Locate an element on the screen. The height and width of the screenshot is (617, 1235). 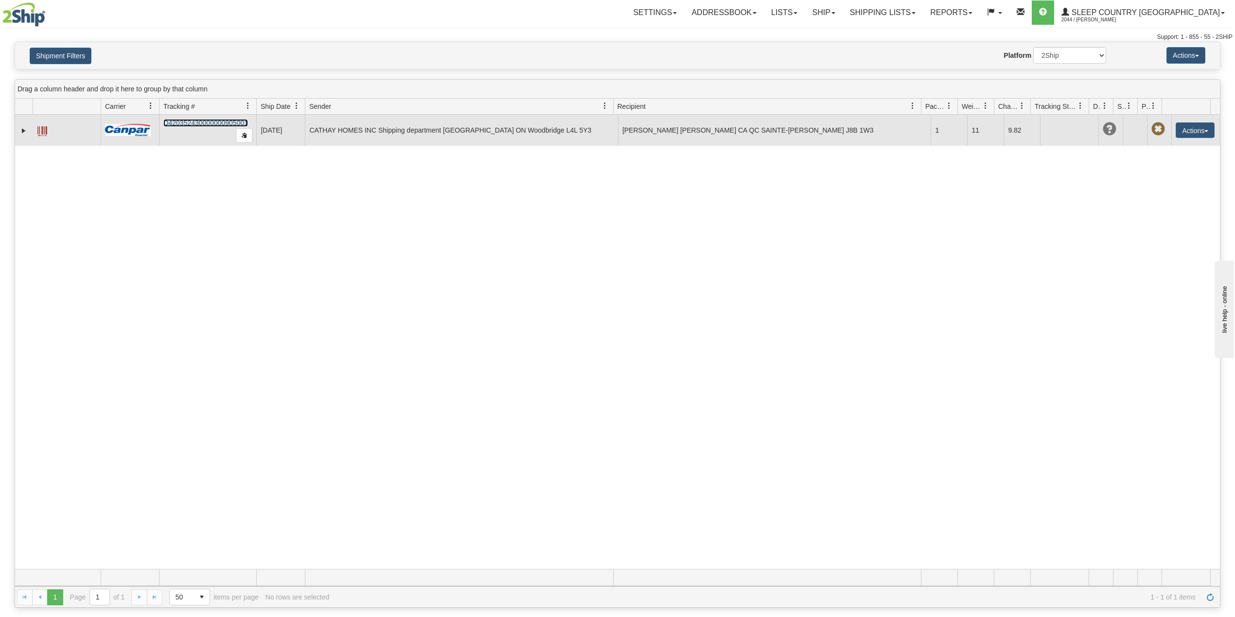
label: Platform is located at coordinates (1017, 55).